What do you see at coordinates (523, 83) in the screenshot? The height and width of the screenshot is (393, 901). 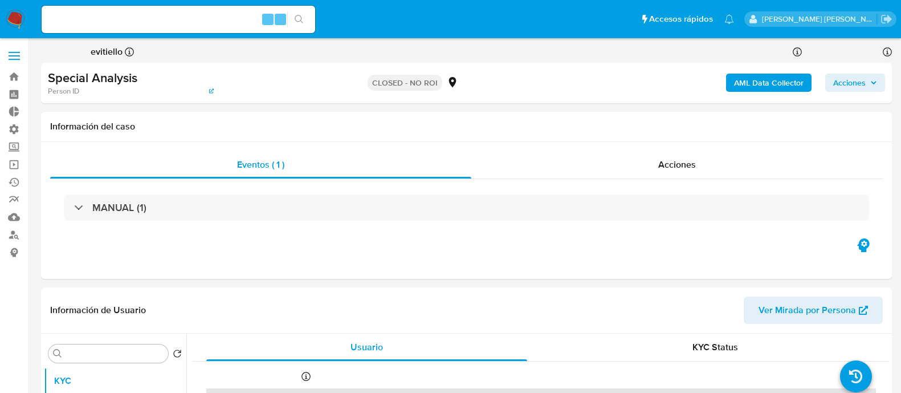 I see `span: Riesgo PLD:` at bounding box center [523, 83].